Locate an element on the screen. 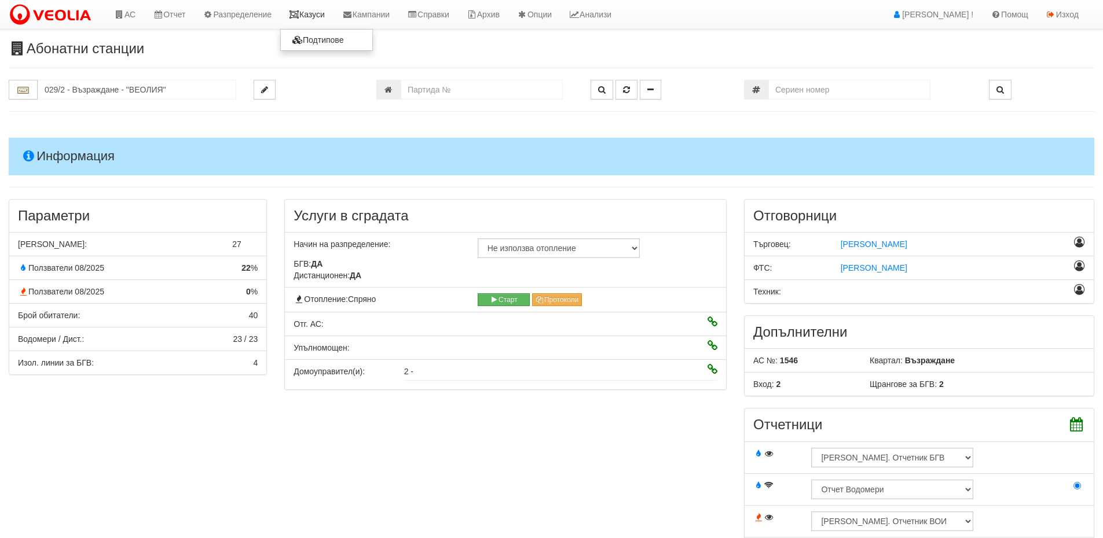  span: Квартал: is located at coordinates (886, 361).